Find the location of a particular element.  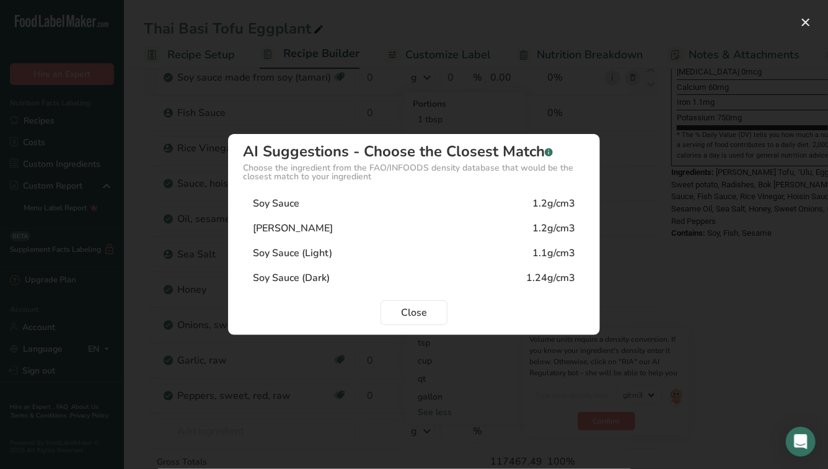

div: Soy Sauce is located at coordinates (276, 203).